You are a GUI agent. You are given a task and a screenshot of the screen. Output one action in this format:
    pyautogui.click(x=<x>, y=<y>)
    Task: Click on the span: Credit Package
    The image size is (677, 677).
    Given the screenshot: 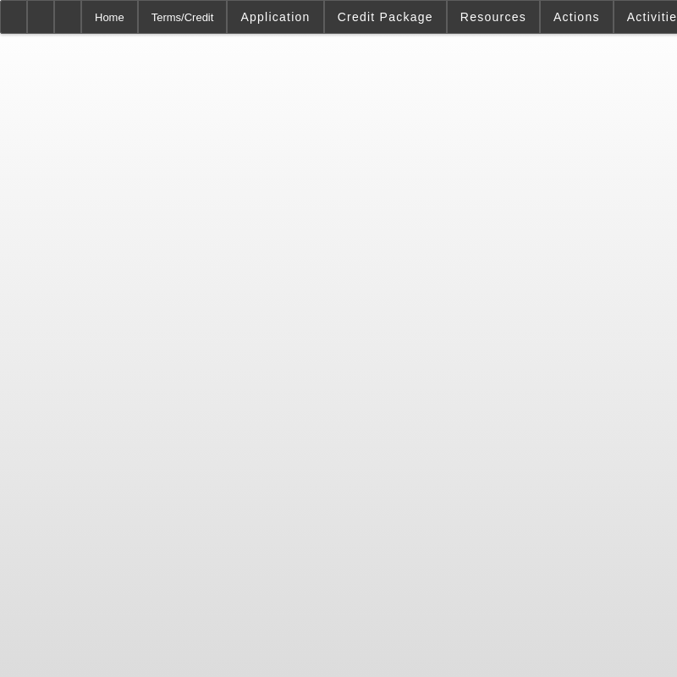 What is the action you would take?
    pyautogui.click(x=385, y=17)
    